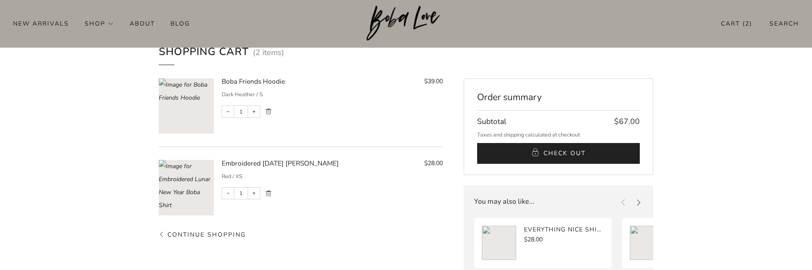 This screenshot has width=812, height=270. What do you see at coordinates (253, 81) in the screenshot?
I see `cart-item-title: Boba Friends Hoodie` at bounding box center [253, 81].